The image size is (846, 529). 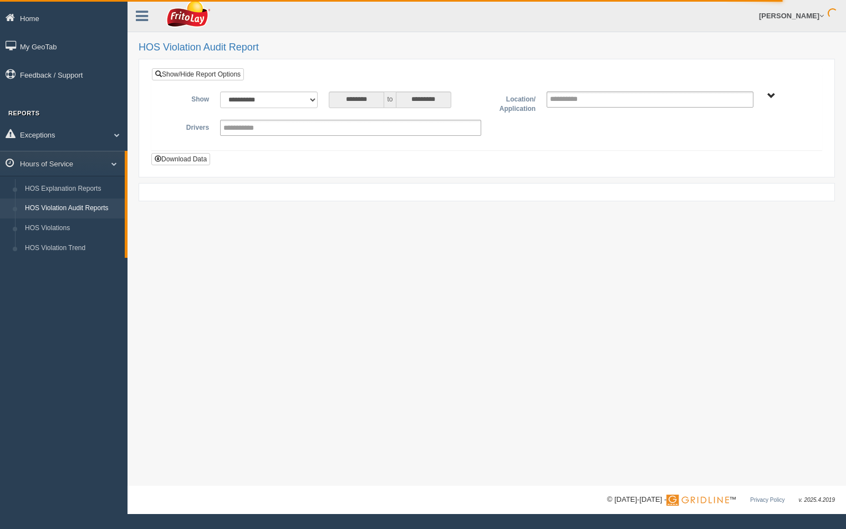 I want to click on button: Download Data, so click(x=181, y=159).